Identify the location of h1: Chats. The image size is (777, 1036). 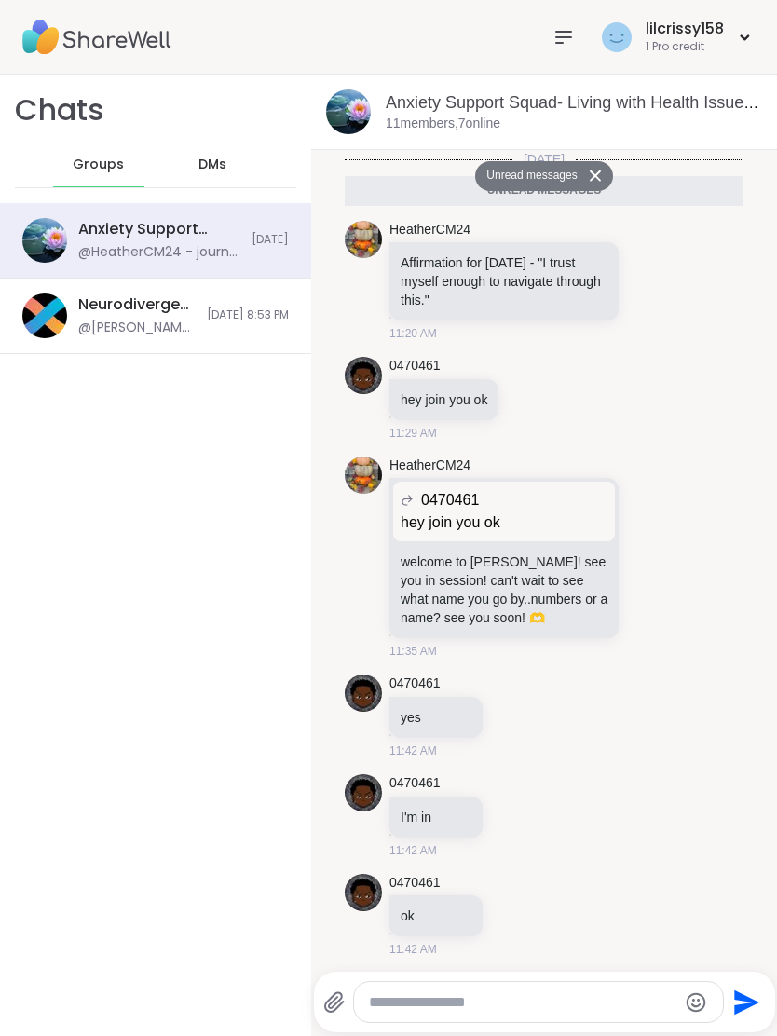
(60, 110).